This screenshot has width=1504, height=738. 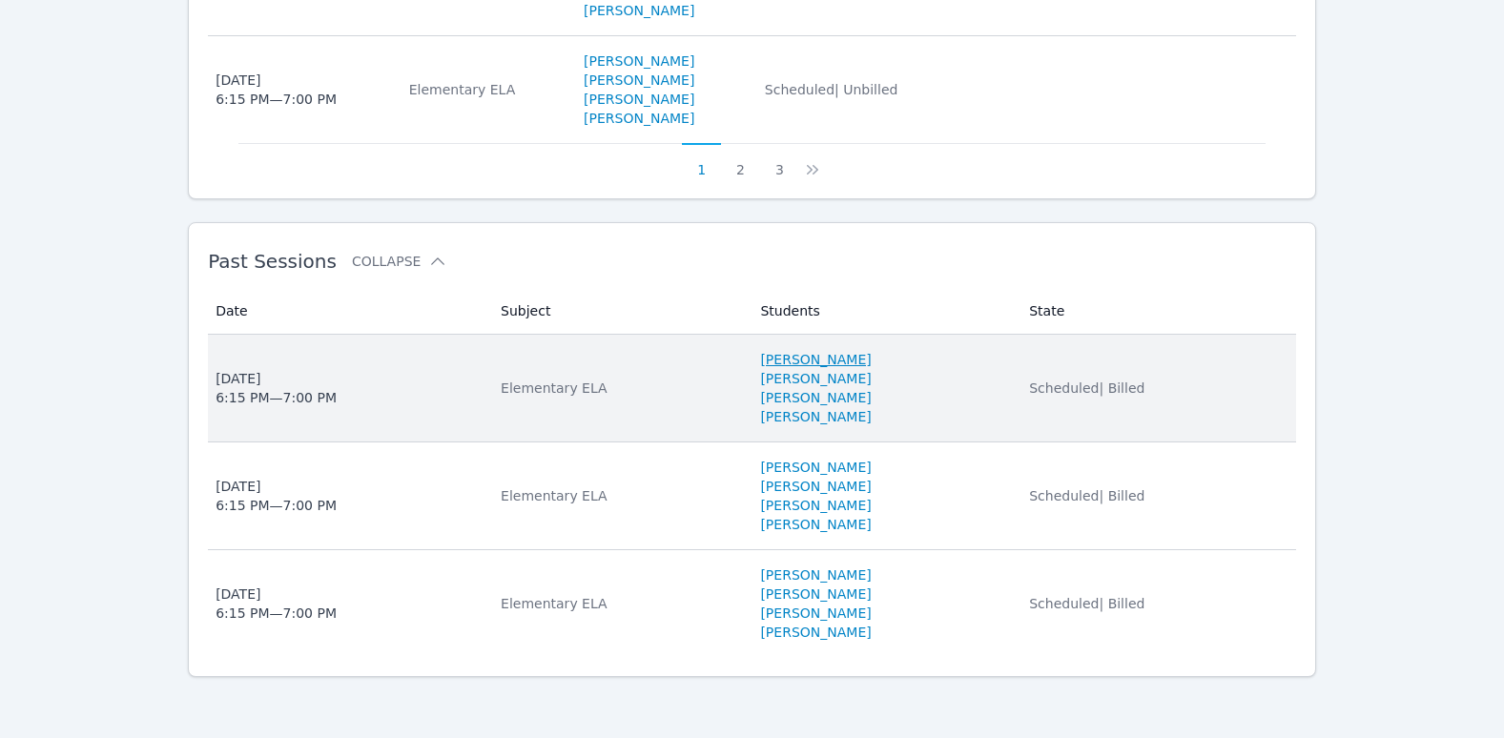 What do you see at coordinates (348, 311) in the screenshot?
I see `th: Date` at bounding box center [348, 311].